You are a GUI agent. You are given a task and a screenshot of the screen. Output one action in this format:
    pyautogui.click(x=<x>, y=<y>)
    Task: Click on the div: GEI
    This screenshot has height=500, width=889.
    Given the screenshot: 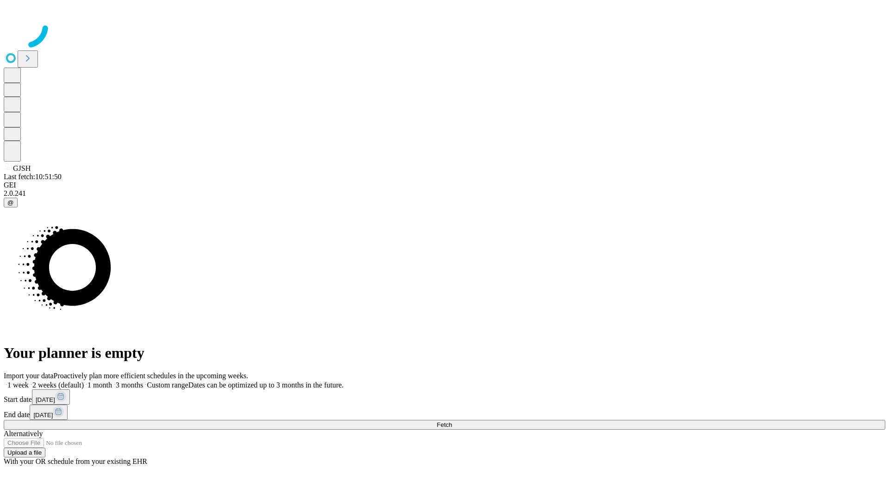 What is the action you would take?
    pyautogui.click(x=445, y=185)
    